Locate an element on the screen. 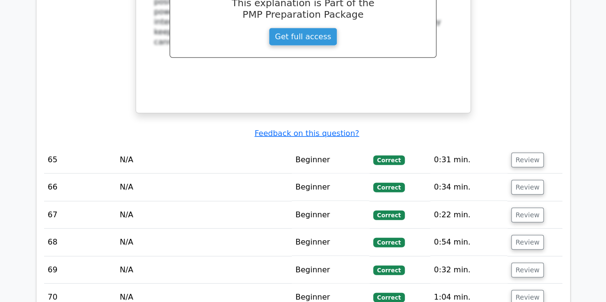  td: 0:32 min. is located at coordinates (469, 270).